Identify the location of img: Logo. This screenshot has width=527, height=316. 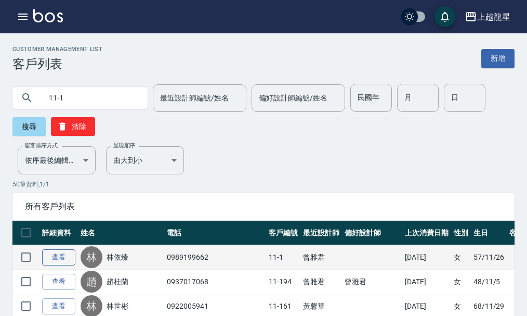
(48, 16).